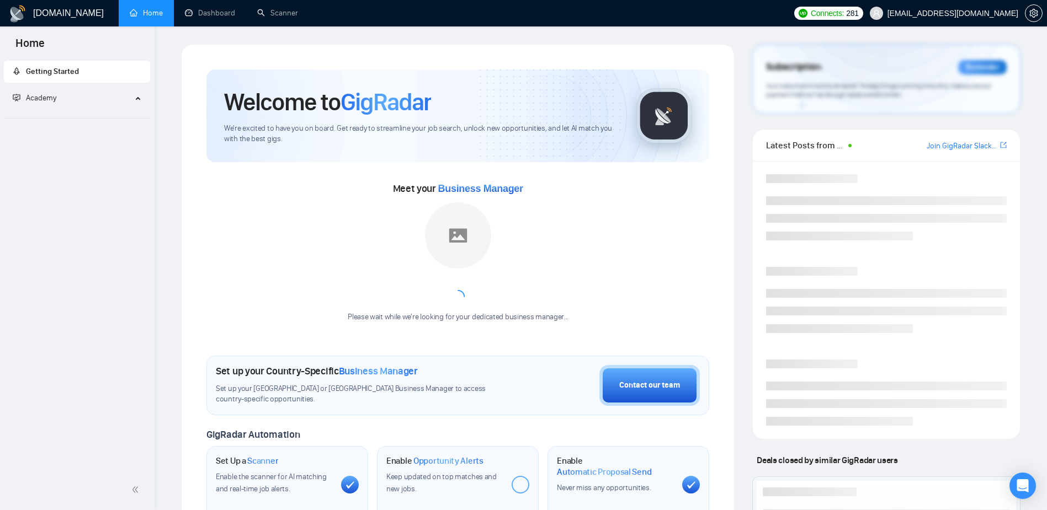  Describe the element at coordinates (852, 13) in the screenshot. I see `span: 281` at that location.